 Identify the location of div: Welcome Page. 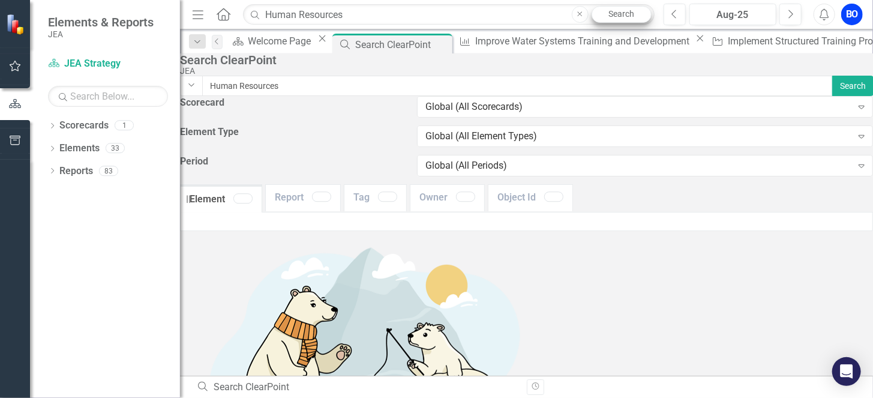
(281, 41).